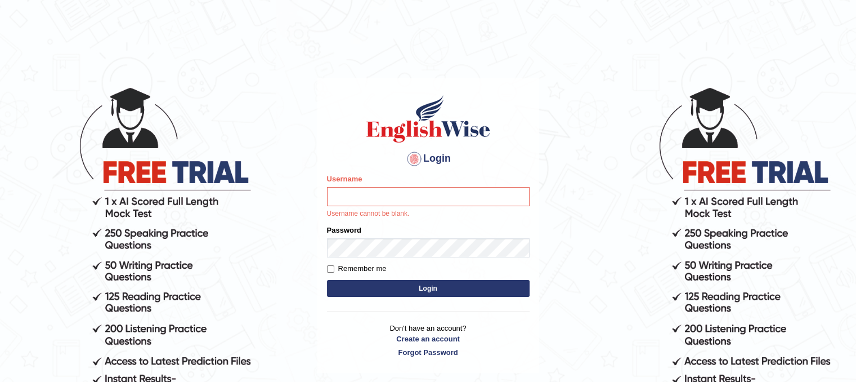 The width and height of the screenshot is (856, 382). I want to click on a: Forgot Password, so click(428, 352).